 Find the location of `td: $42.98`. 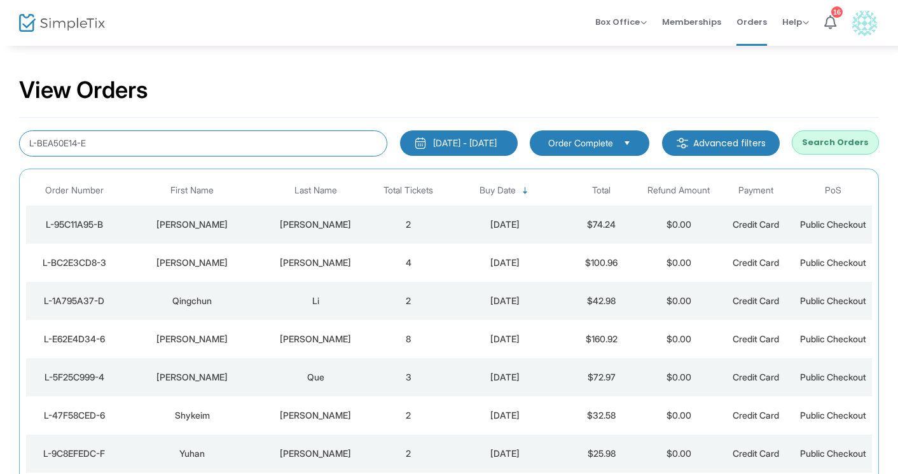

td: $42.98 is located at coordinates (601, 301).